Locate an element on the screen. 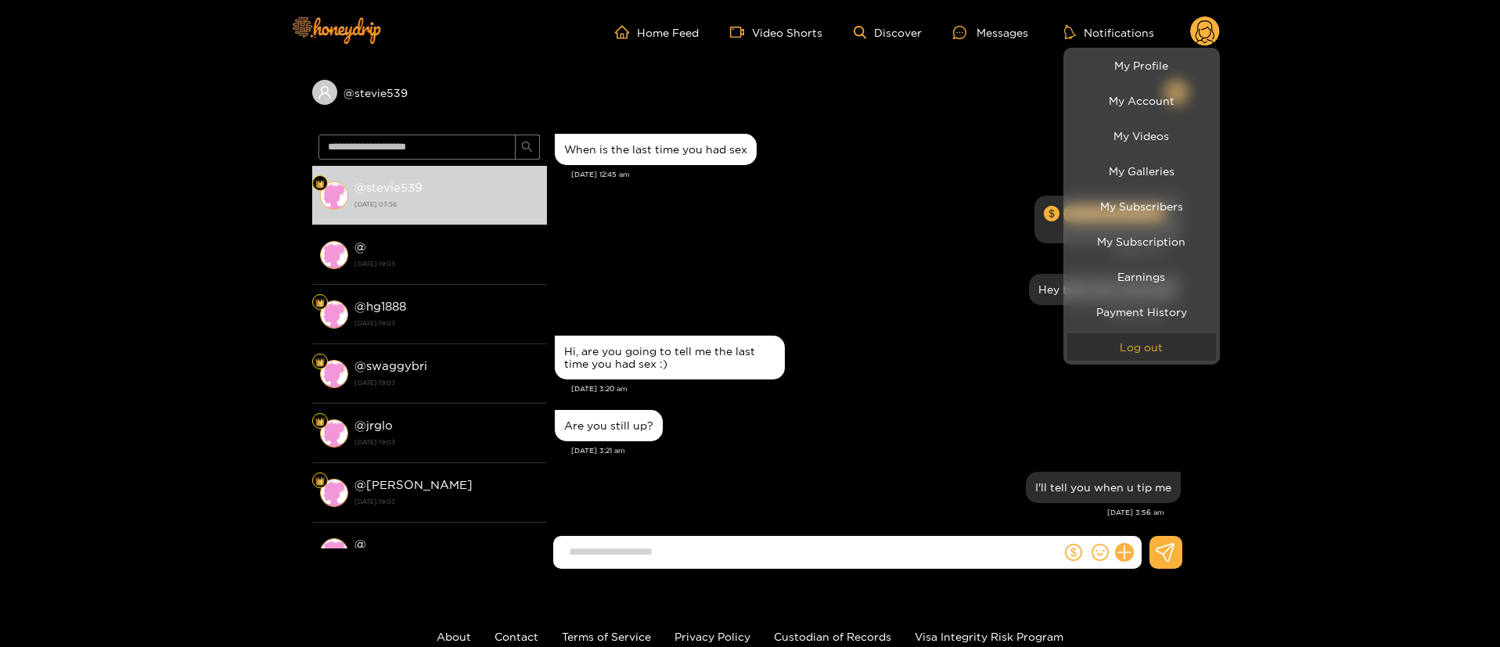  a: My Profile is located at coordinates (1142, 65).